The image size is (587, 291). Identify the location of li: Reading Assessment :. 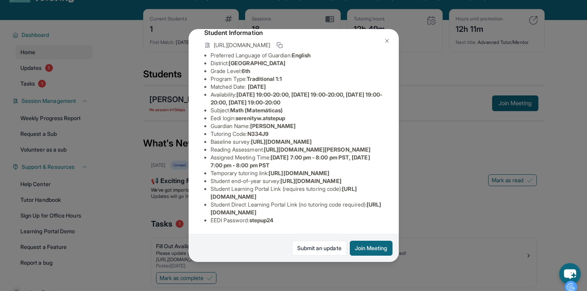
(297, 150).